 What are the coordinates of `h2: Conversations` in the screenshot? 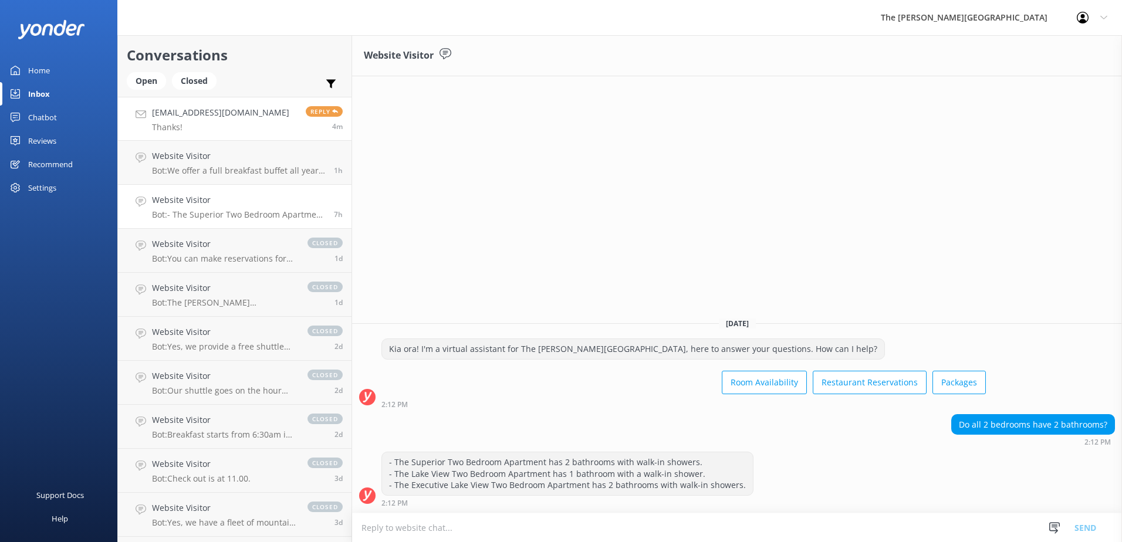 It's located at (235, 55).